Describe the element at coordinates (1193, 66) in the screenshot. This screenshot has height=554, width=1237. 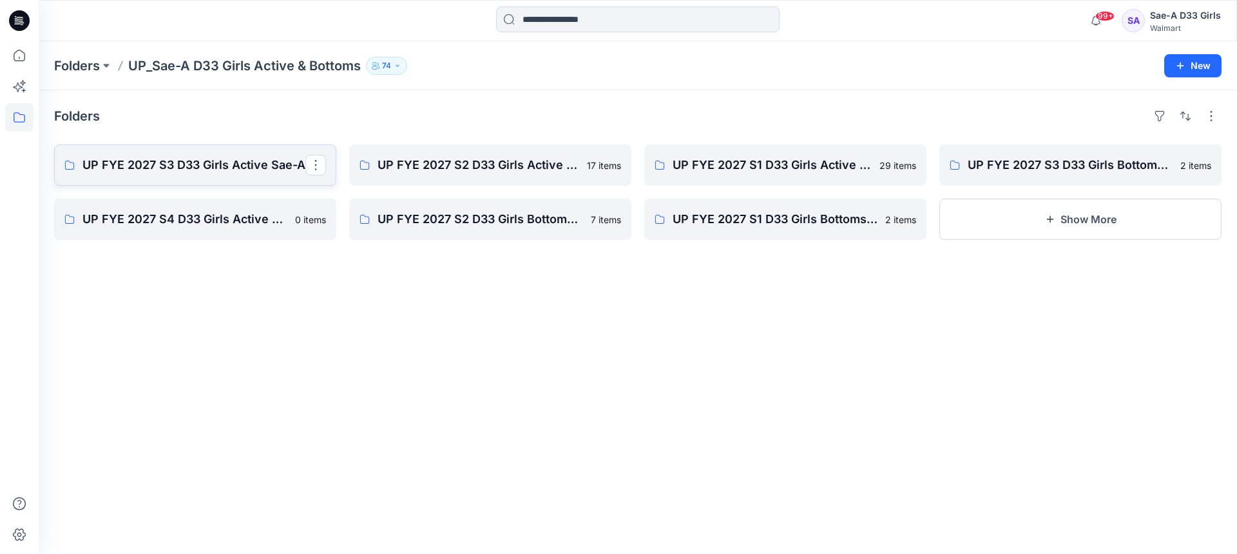
I see `button: New` at that location.